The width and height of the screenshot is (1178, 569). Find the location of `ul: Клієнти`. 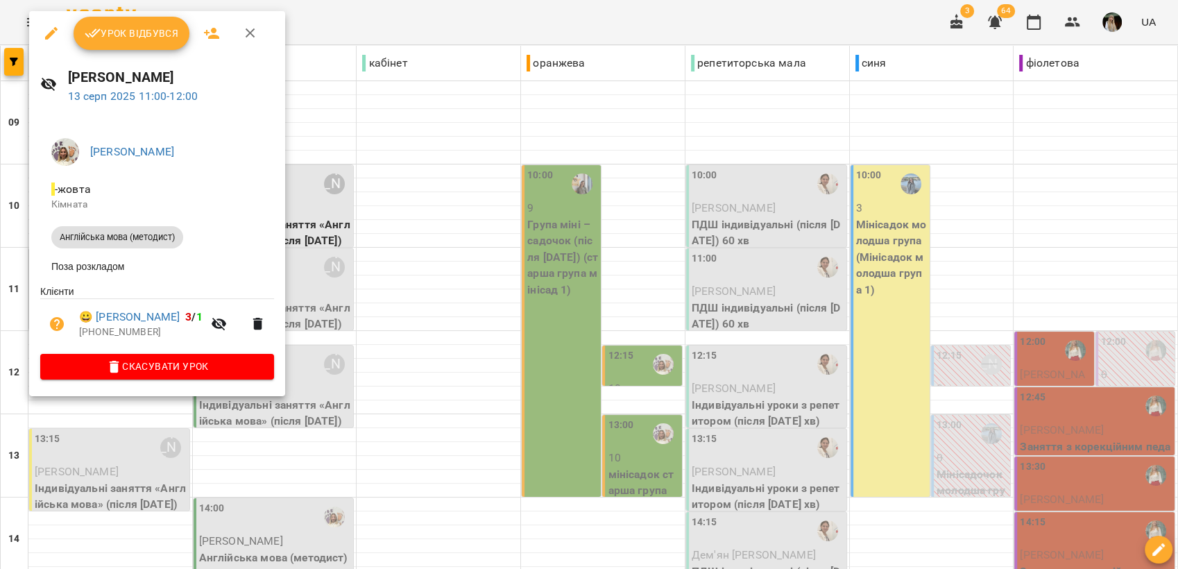

ul: Клієнти is located at coordinates (157, 319).